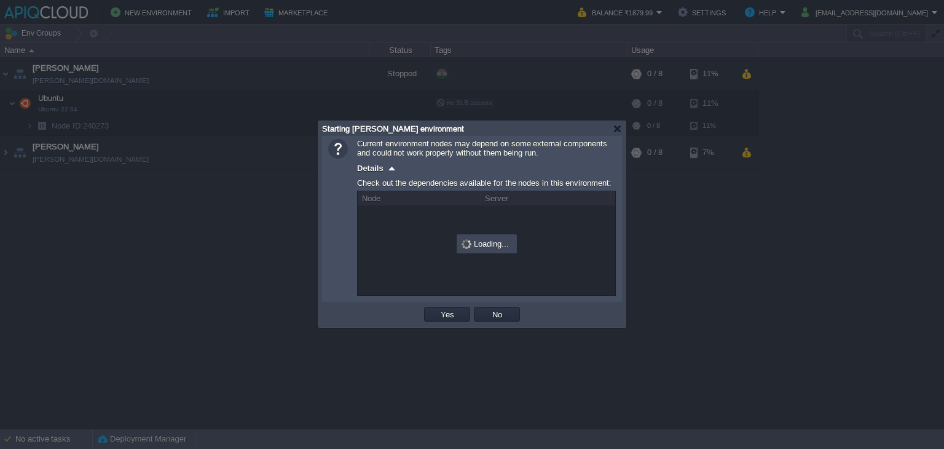 The height and width of the screenshot is (449, 944). What do you see at coordinates (497, 314) in the screenshot?
I see `button: No` at bounding box center [497, 314].